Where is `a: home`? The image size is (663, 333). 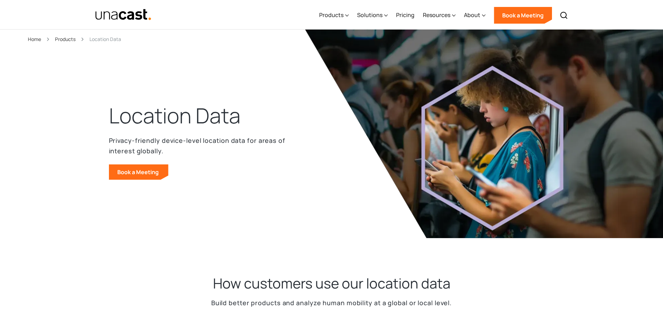 a: home is located at coordinates (123, 15).